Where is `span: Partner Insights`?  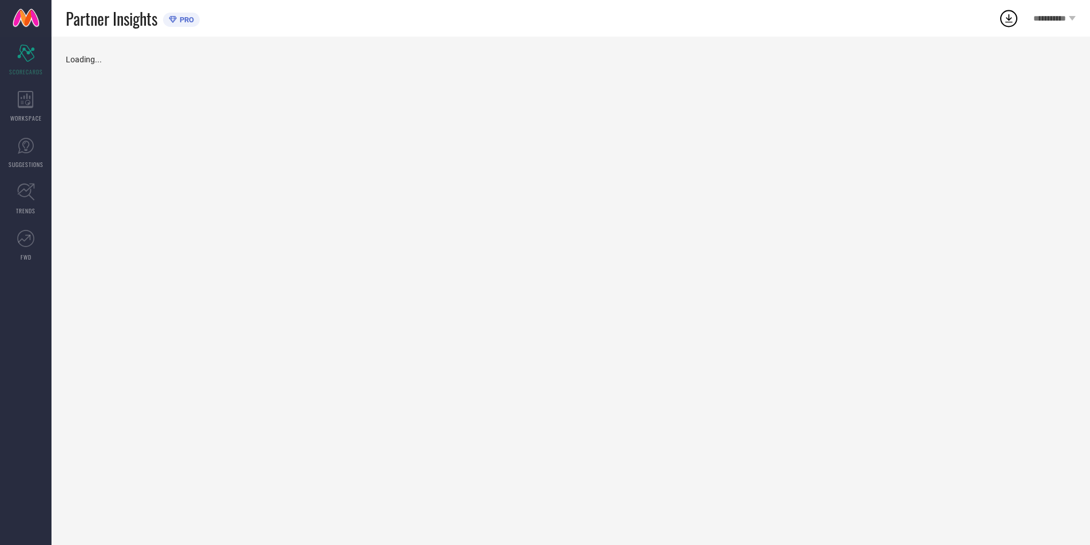 span: Partner Insights is located at coordinates (112, 18).